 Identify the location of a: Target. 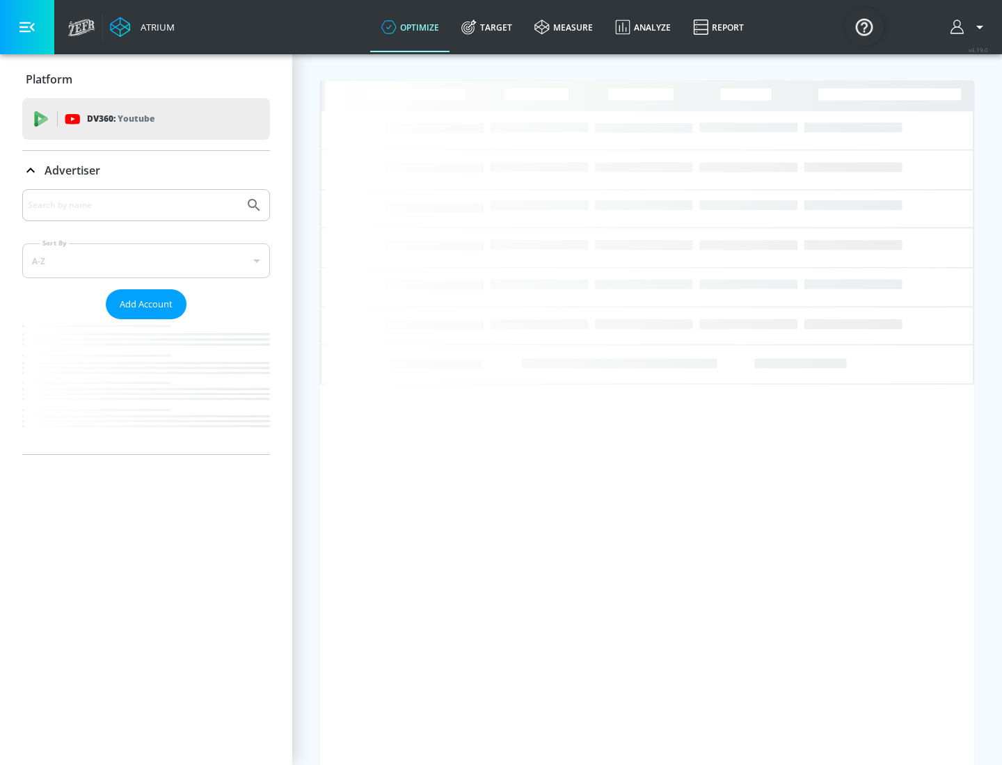
(486, 27).